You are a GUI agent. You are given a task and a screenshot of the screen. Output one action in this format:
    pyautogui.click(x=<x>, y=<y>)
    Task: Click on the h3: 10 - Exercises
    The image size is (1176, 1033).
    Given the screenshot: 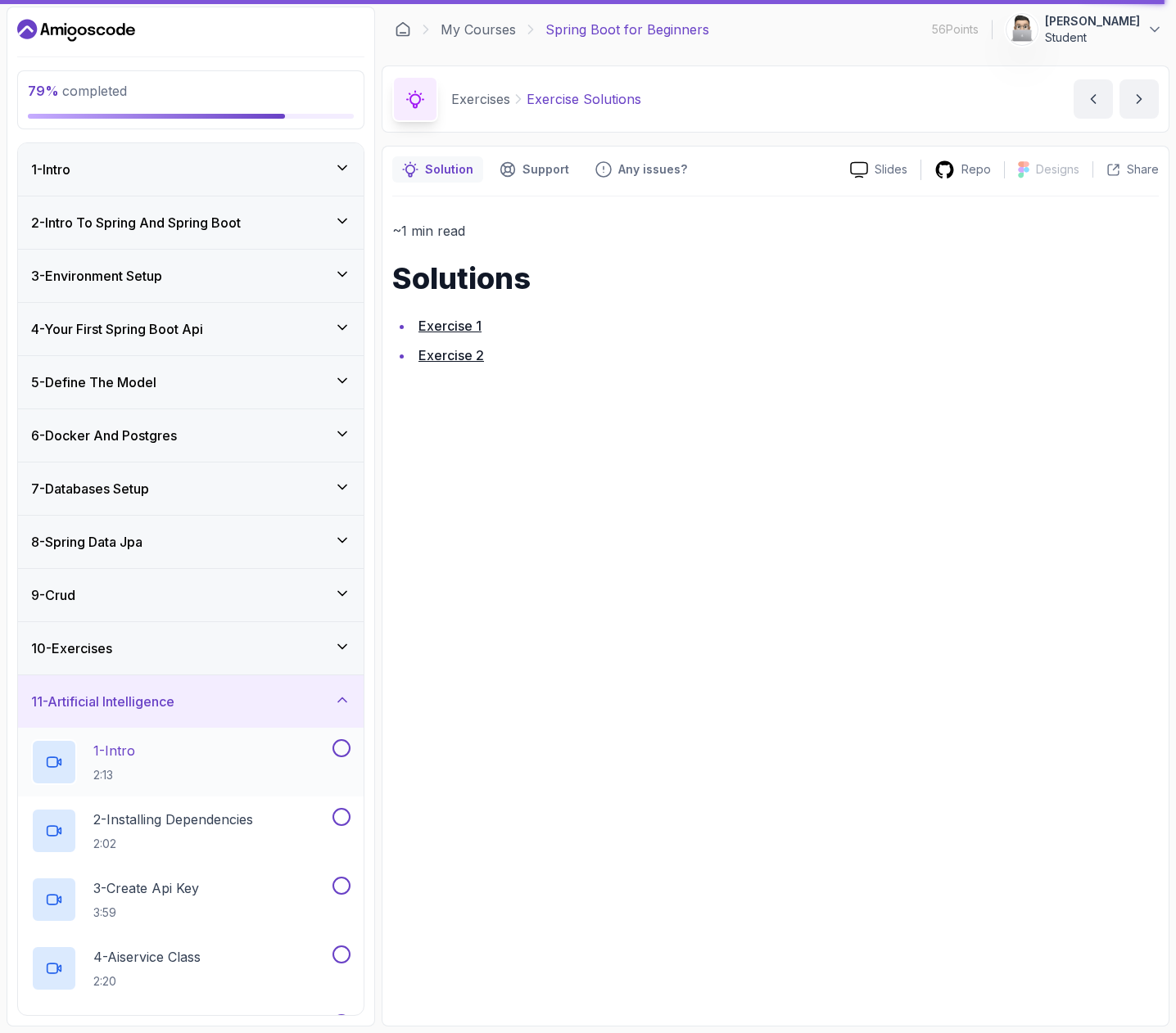 What is the action you would take?
    pyautogui.click(x=71, y=648)
    